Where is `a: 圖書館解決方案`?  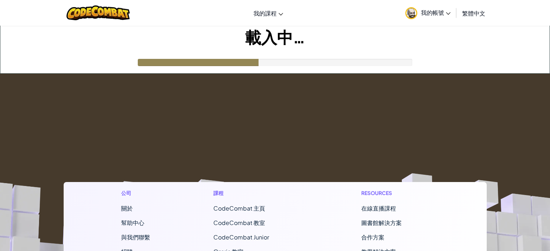
a: 圖書館解決方案 is located at coordinates (382, 223).